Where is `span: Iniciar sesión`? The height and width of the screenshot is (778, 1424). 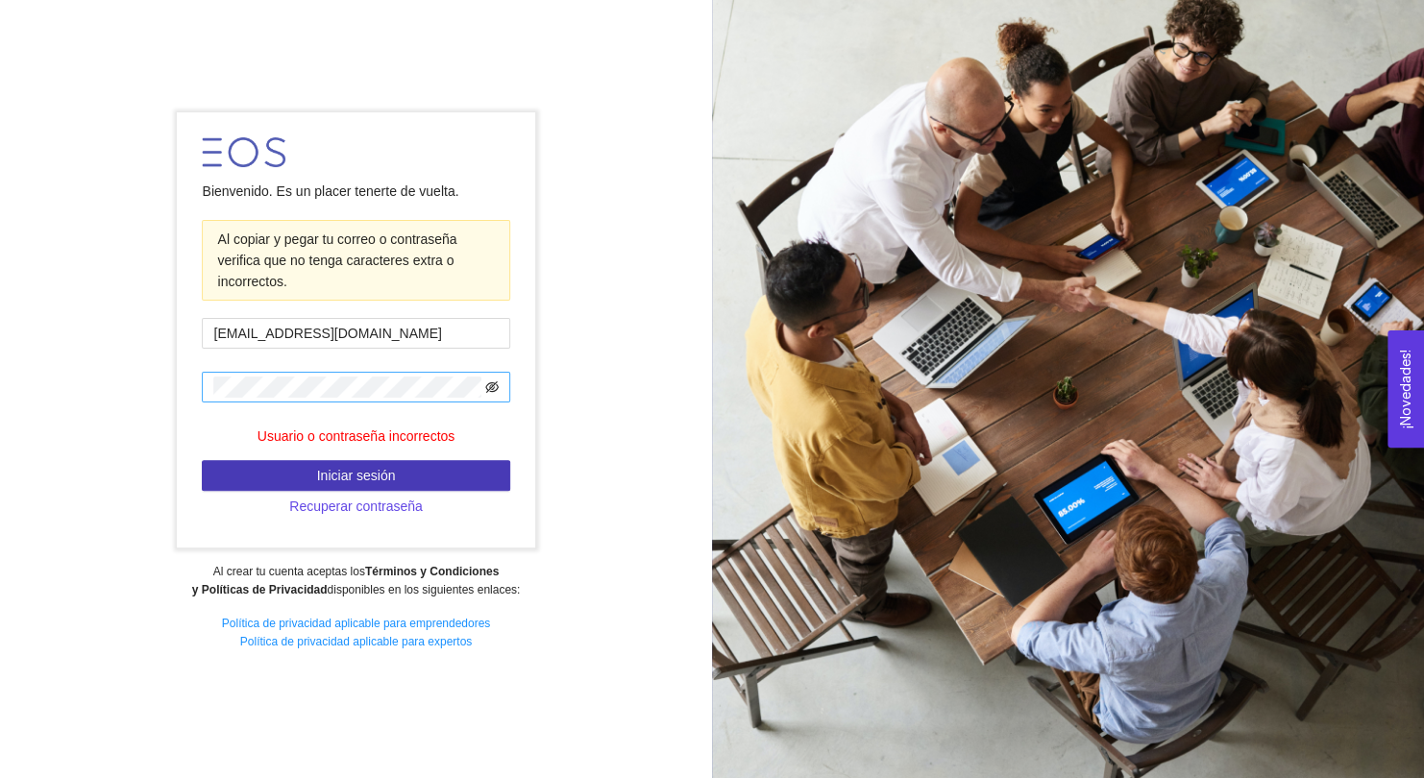
span: Iniciar sesión is located at coordinates (356, 476).